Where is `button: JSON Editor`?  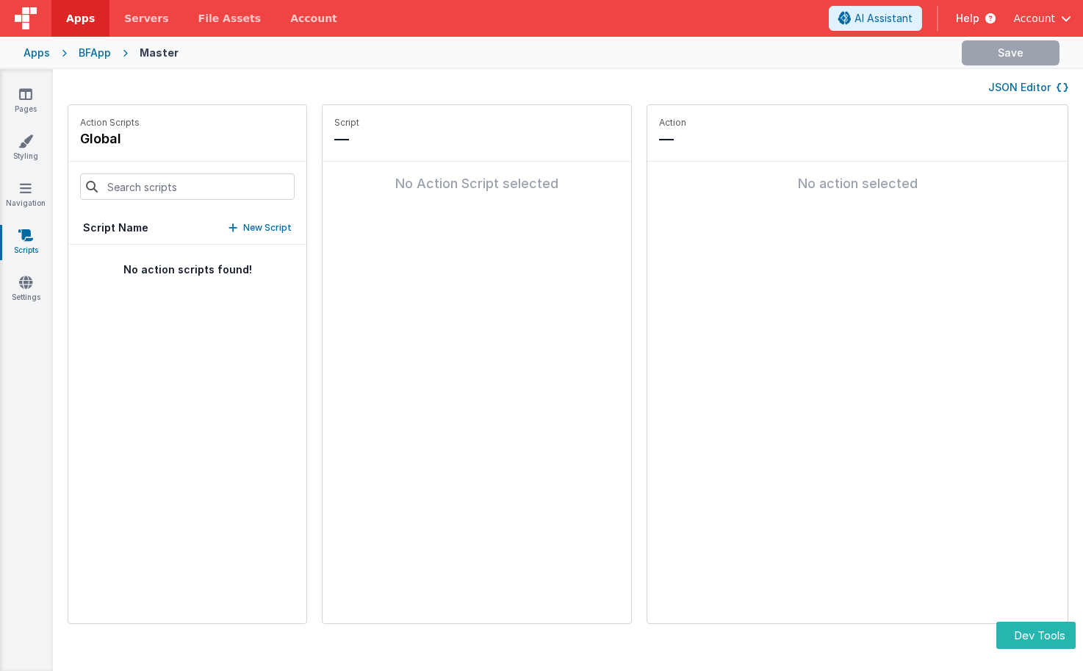
button: JSON Editor is located at coordinates (1028, 87).